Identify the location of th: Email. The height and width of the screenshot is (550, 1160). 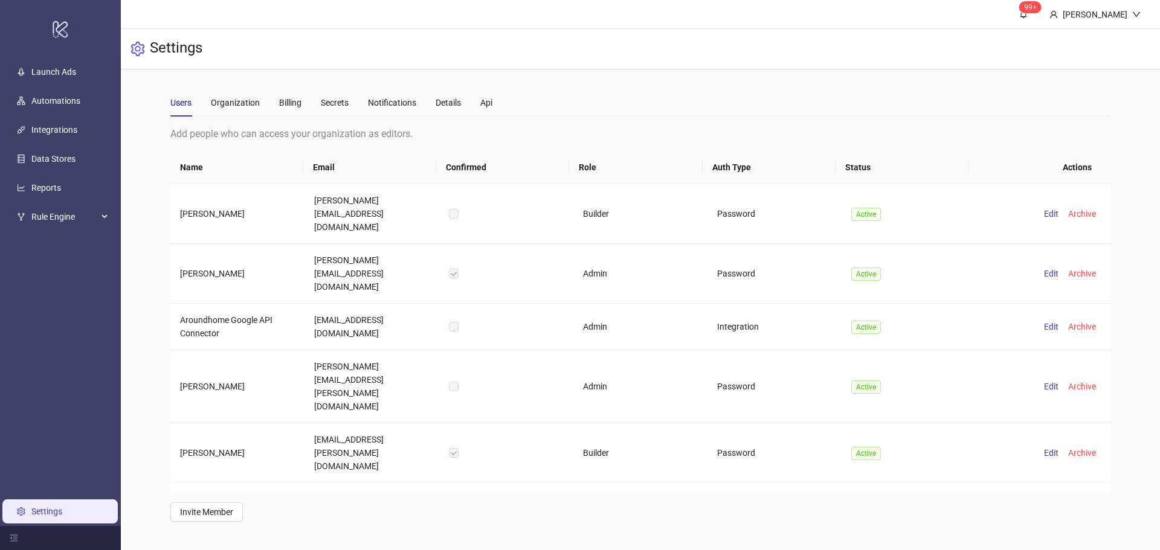
(370, 167).